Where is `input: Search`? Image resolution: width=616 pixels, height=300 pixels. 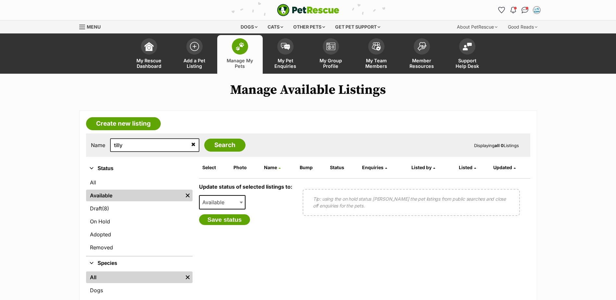
input: Search is located at coordinates (225, 145).